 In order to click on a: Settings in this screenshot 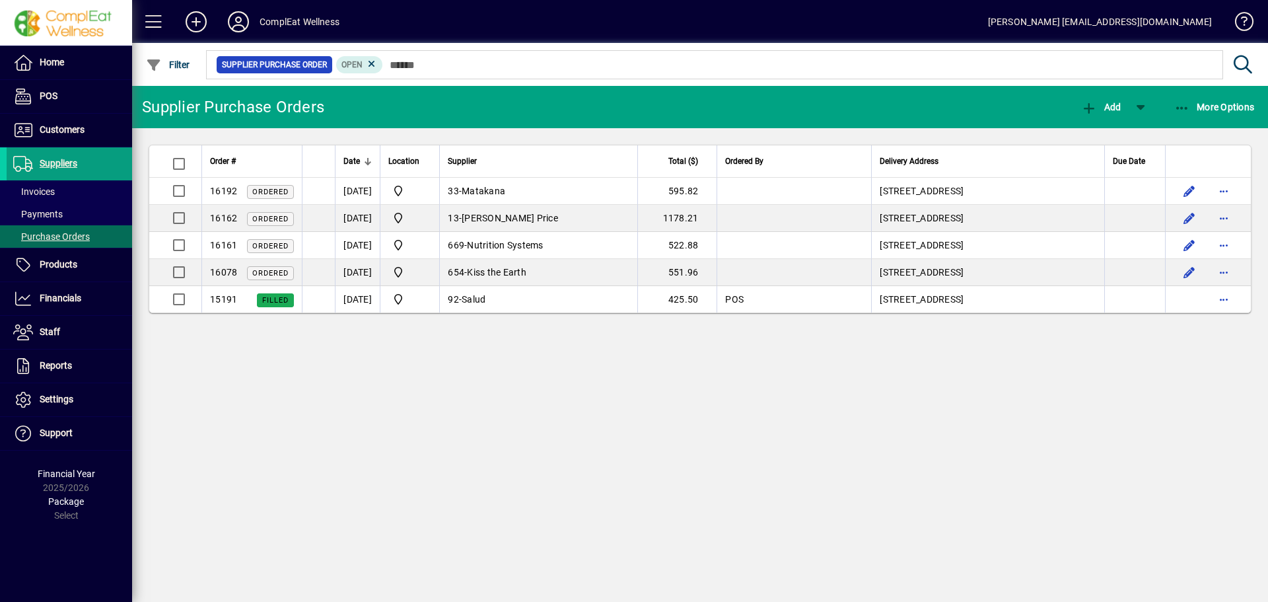, I will do `click(69, 400)`.